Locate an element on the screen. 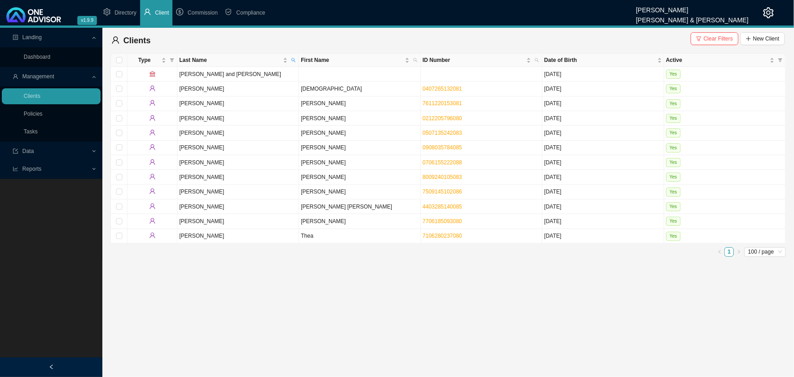  span: bank is located at coordinates (152, 74).